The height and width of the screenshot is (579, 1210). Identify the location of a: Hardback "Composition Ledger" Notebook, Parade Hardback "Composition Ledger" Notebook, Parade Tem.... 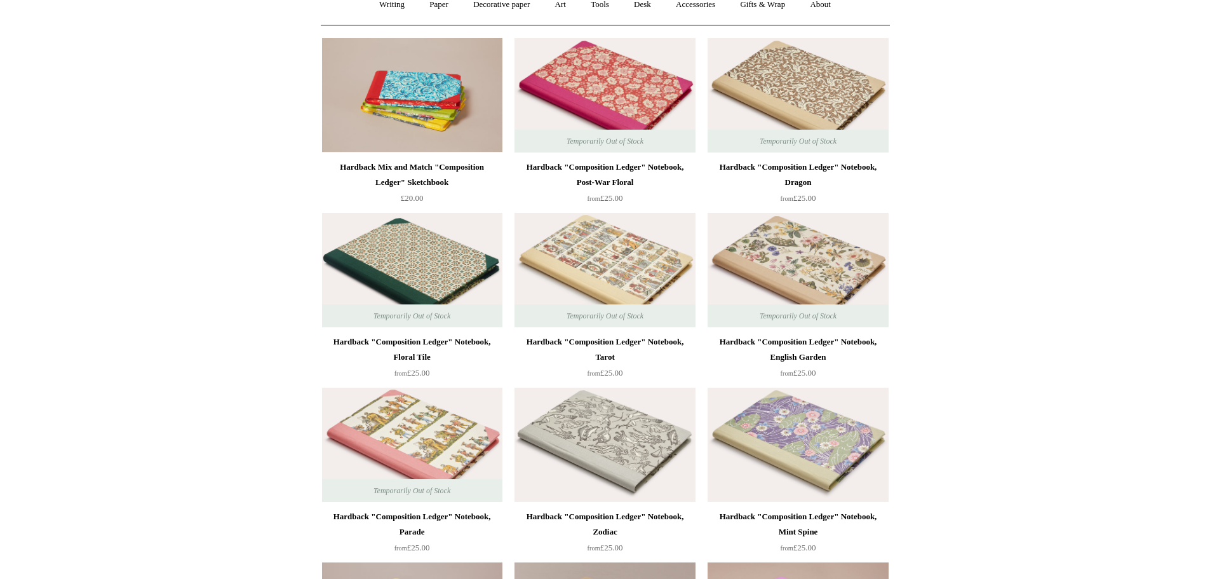
(412, 445).